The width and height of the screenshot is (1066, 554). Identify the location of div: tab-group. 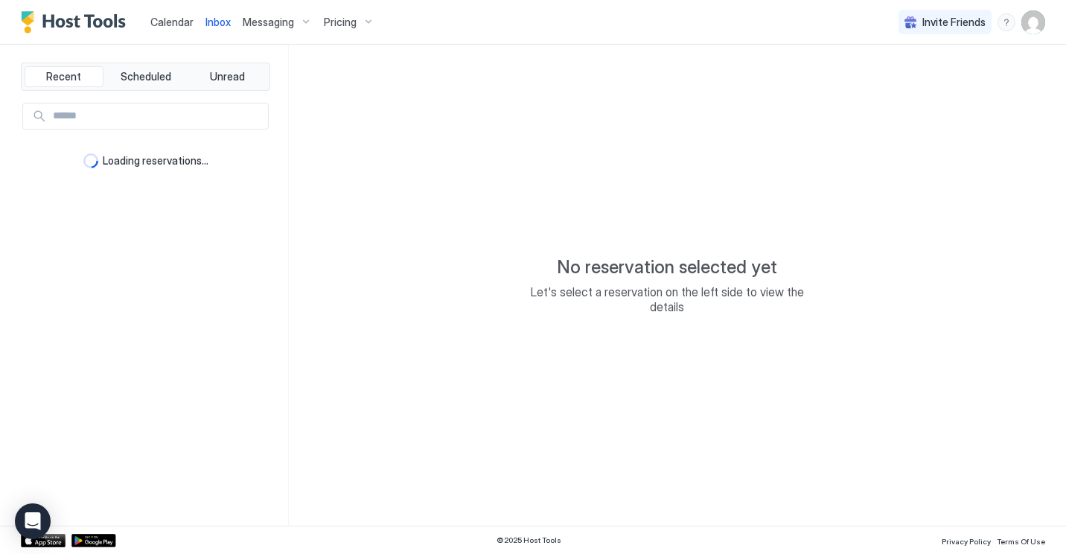
(145, 77).